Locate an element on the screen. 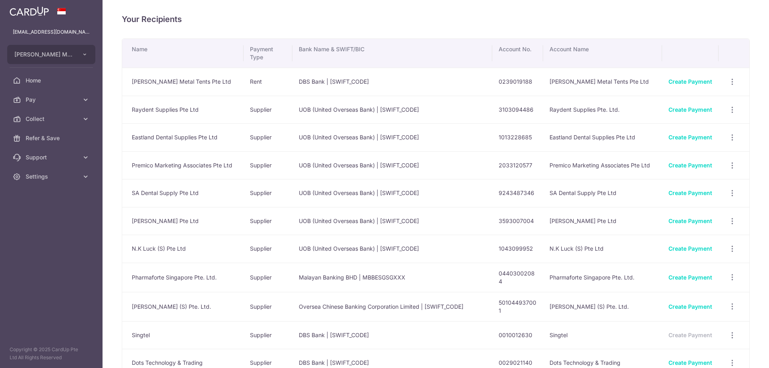  span: Collect is located at coordinates (52, 119).